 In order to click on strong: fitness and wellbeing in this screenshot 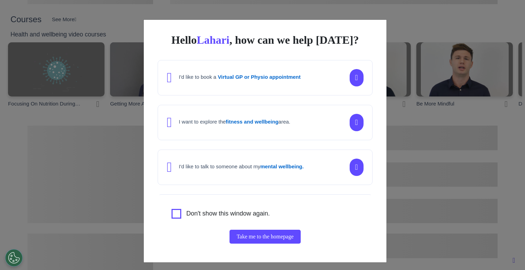, I will do `click(252, 121)`.